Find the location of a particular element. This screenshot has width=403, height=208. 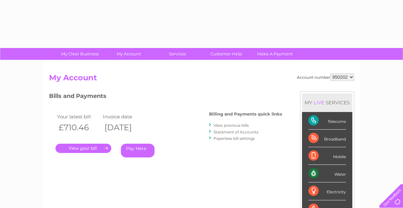

div: Account number is located at coordinates (325, 77).